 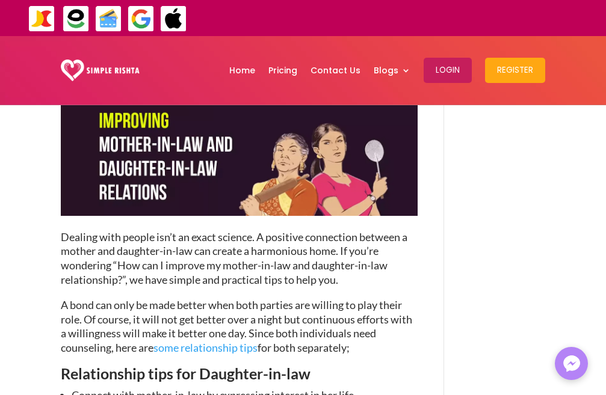 I want to click on a: Blogs, so click(x=392, y=70).